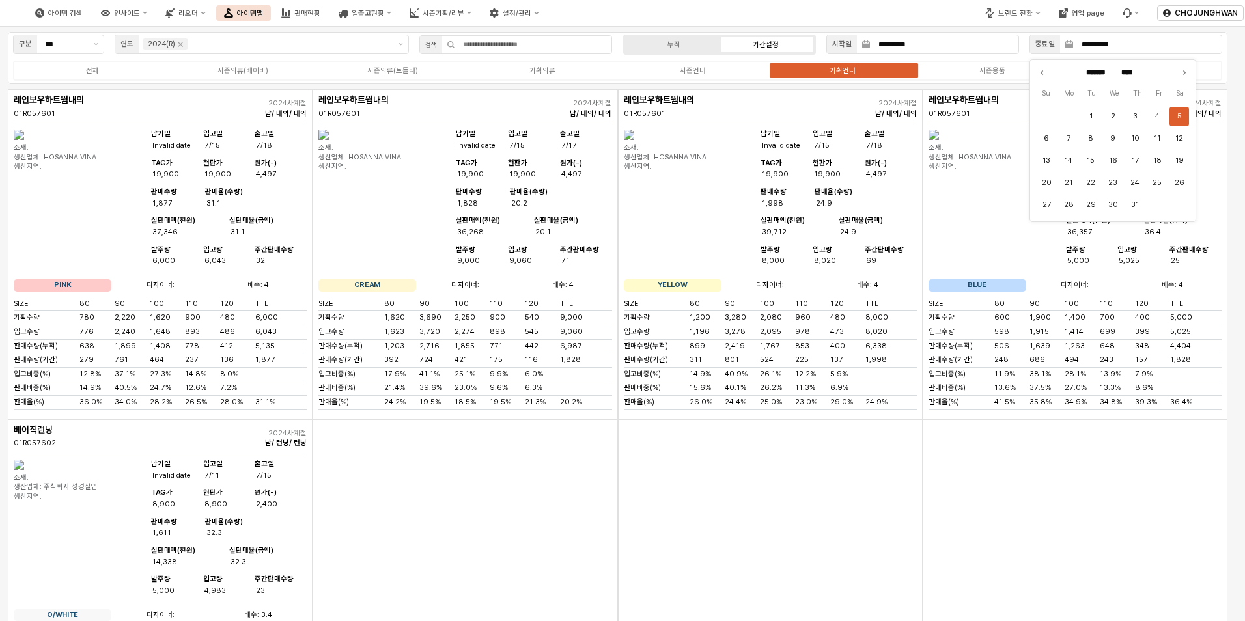  I want to click on button: 설정/관리, so click(514, 13).